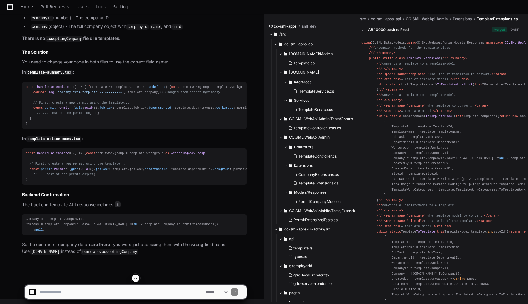 Image resolution: width=528 pixels, height=304 pixels. I want to click on span: Template.cs, so click(304, 63).